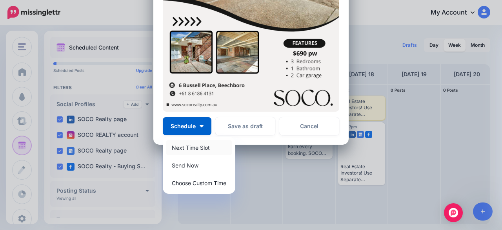 This screenshot has width=502, height=230. Describe the element at coordinates (183, 126) in the screenshot. I see `span: Schedule` at that location.